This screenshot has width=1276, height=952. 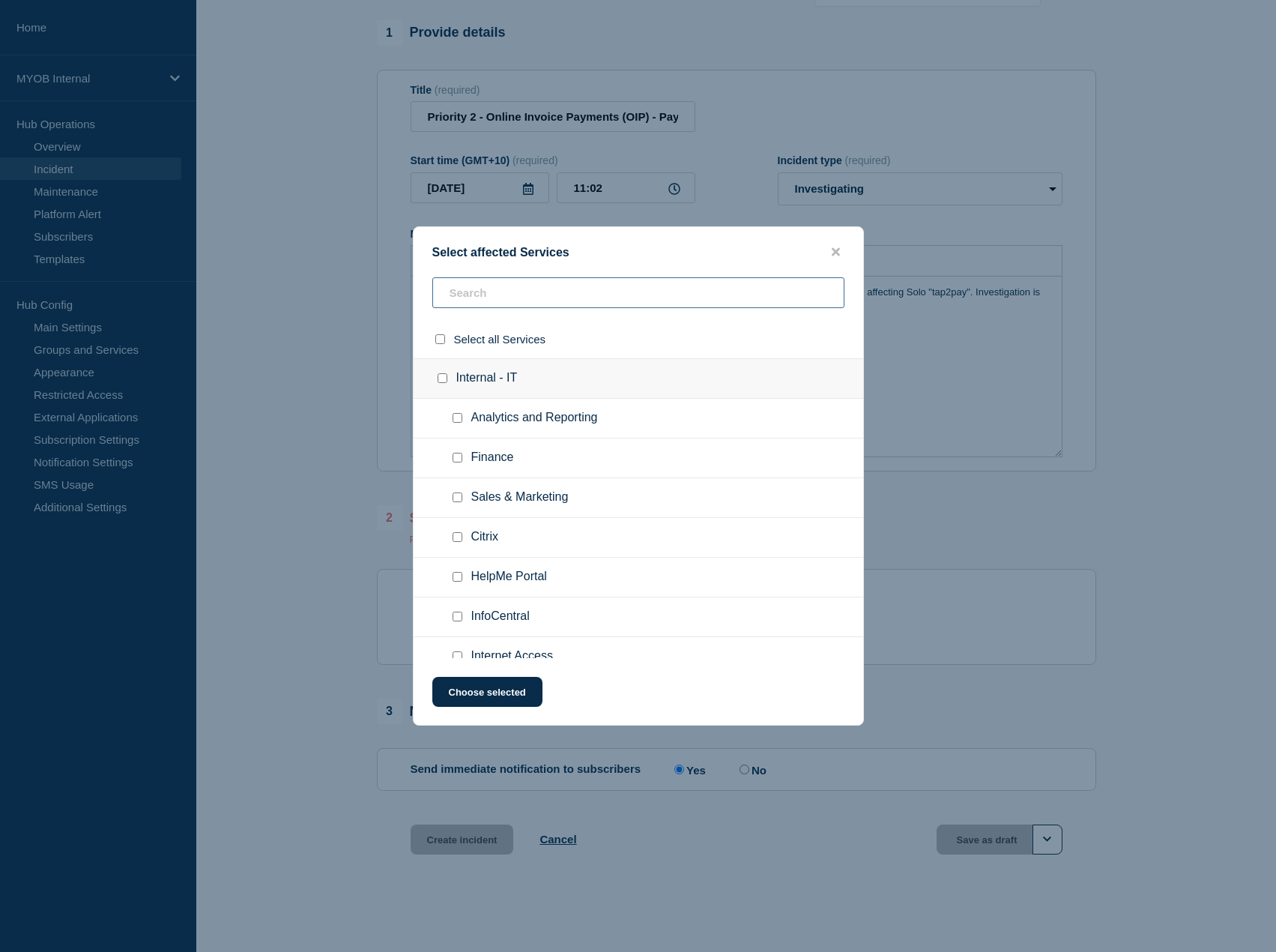 I want to click on input: InfoCentral checkbox, so click(x=457, y=616).